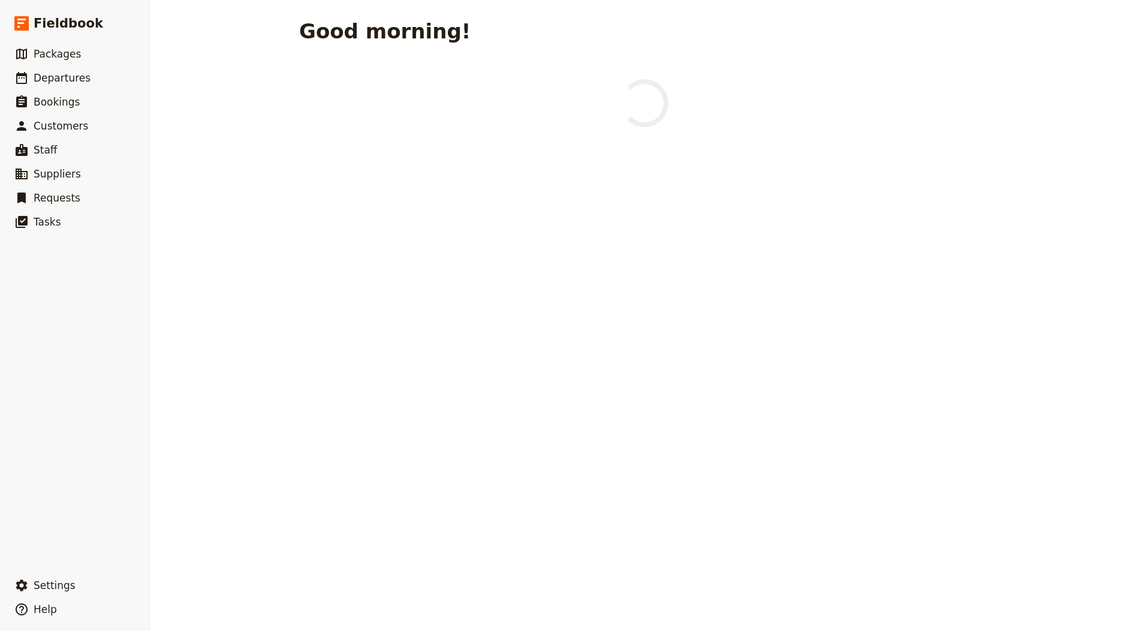 This screenshot has height=631, width=1139. What do you see at coordinates (57, 174) in the screenshot?
I see `span: Suppliers` at bounding box center [57, 174].